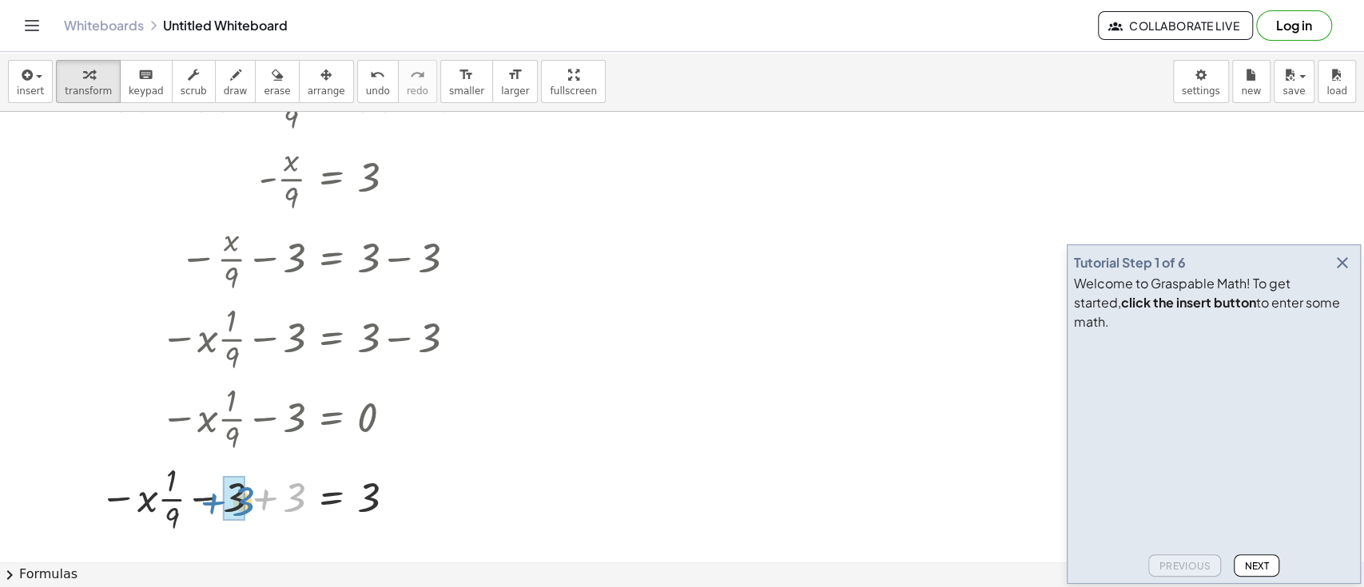 This screenshot has height=587, width=1364. What do you see at coordinates (32, 26) in the screenshot?
I see `button: Toggle navigation` at bounding box center [32, 26].